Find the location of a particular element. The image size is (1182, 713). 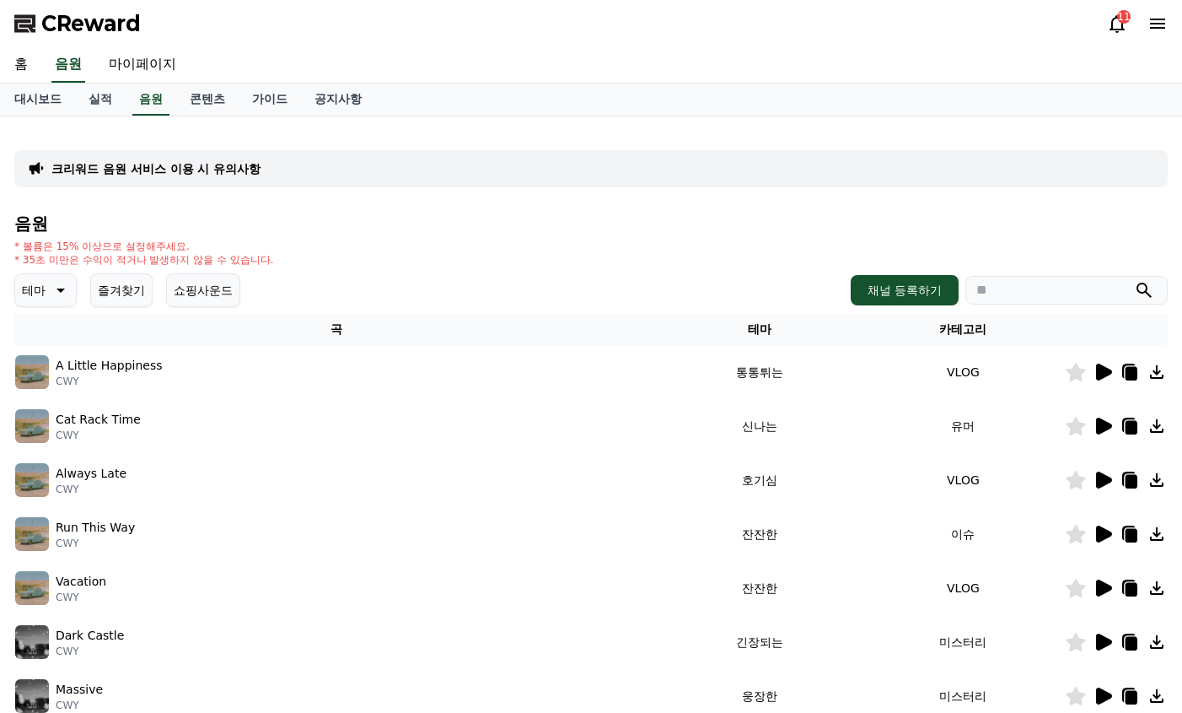

p: A Little Happiness is located at coordinates (109, 365).